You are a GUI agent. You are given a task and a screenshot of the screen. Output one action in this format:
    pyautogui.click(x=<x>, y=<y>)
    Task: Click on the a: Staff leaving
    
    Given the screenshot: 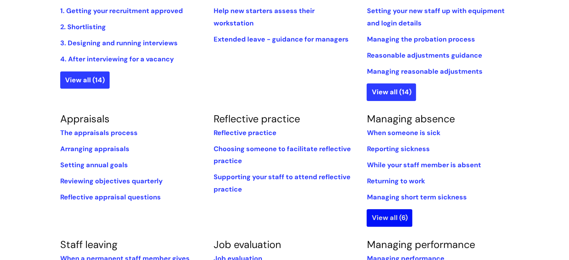 What is the action you would take?
    pyautogui.click(x=89, y=244)
    